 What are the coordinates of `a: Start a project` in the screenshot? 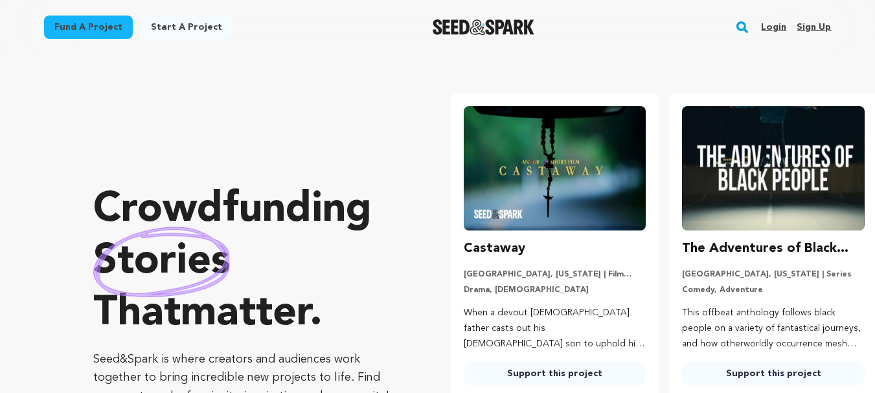 It's located at (187, 27).